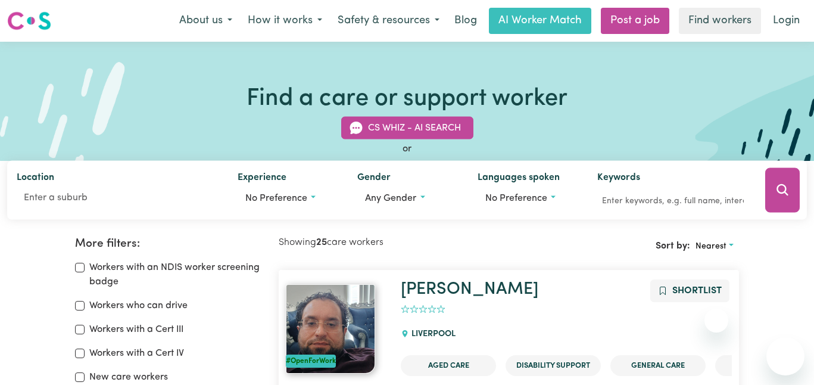 This screenshot has width=814, height=385. I want to click on h2: More filters:, so click(170, 243).